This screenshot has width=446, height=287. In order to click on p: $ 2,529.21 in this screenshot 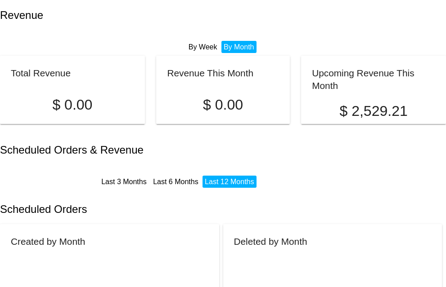, I will do `click(373, 111)`.